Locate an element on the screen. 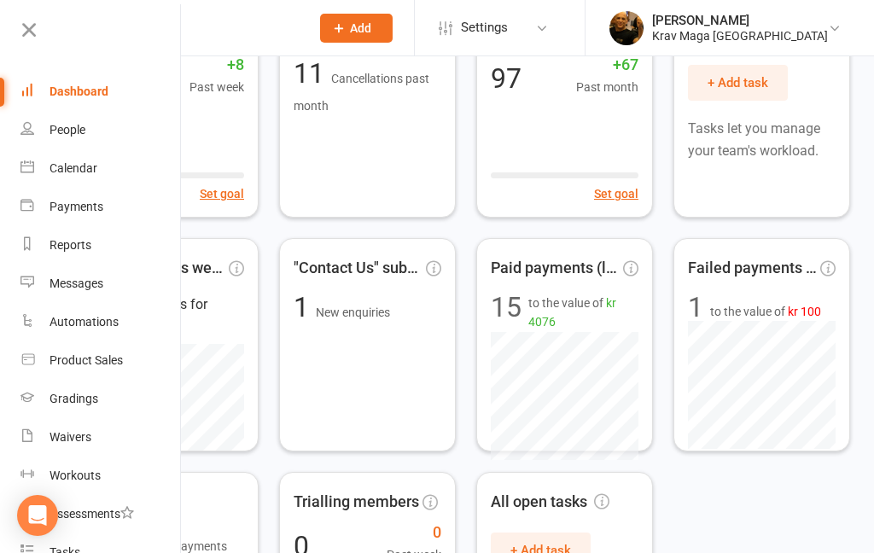  span: Add is located at coordinates (360, 28).